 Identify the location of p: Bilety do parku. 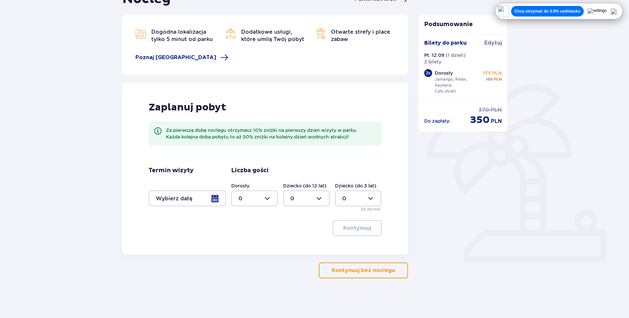
(445, 43).